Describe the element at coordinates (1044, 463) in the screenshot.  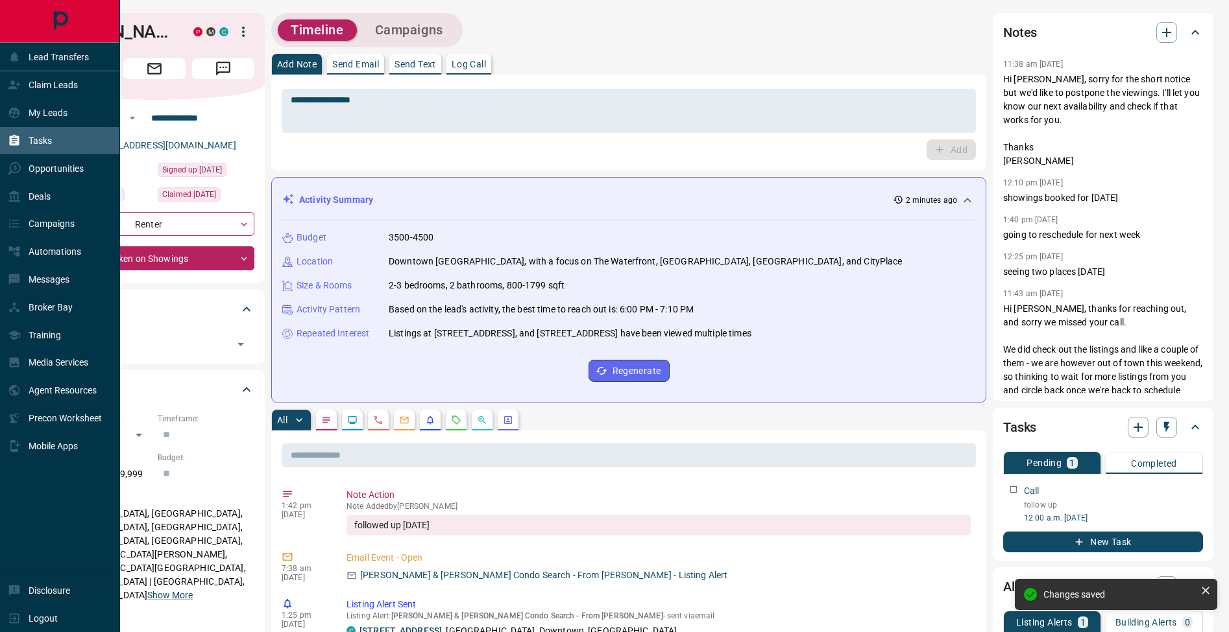
I see `p: Pending` at that location.